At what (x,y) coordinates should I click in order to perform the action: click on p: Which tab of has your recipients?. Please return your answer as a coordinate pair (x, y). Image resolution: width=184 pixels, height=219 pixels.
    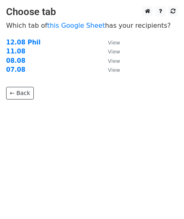
    Looking at the image, I should click on (92, 25).